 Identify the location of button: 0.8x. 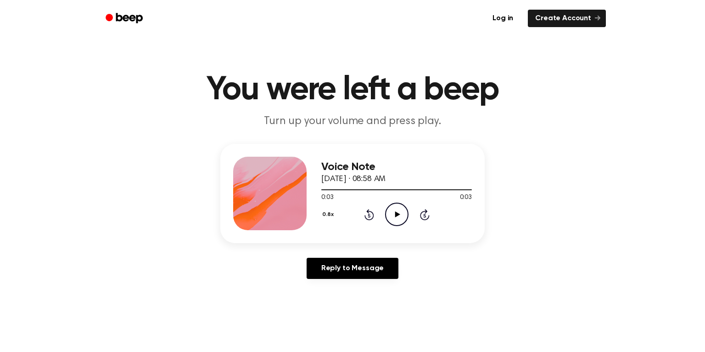
(329, 214).